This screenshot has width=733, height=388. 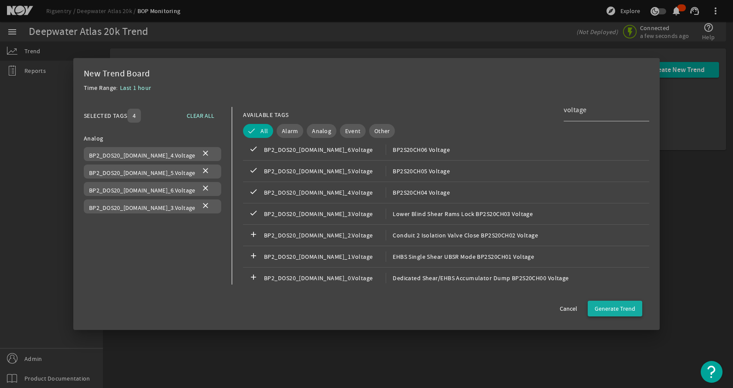 What do you see at coordinates (152, 138) in the screenshot?
I see `div: Analog` at bounding box center [152, 138].